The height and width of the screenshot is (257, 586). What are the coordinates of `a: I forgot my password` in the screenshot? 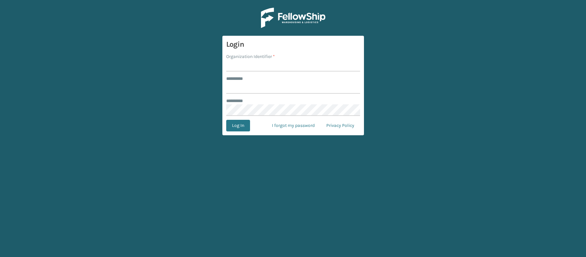 It's located at (293, 125).